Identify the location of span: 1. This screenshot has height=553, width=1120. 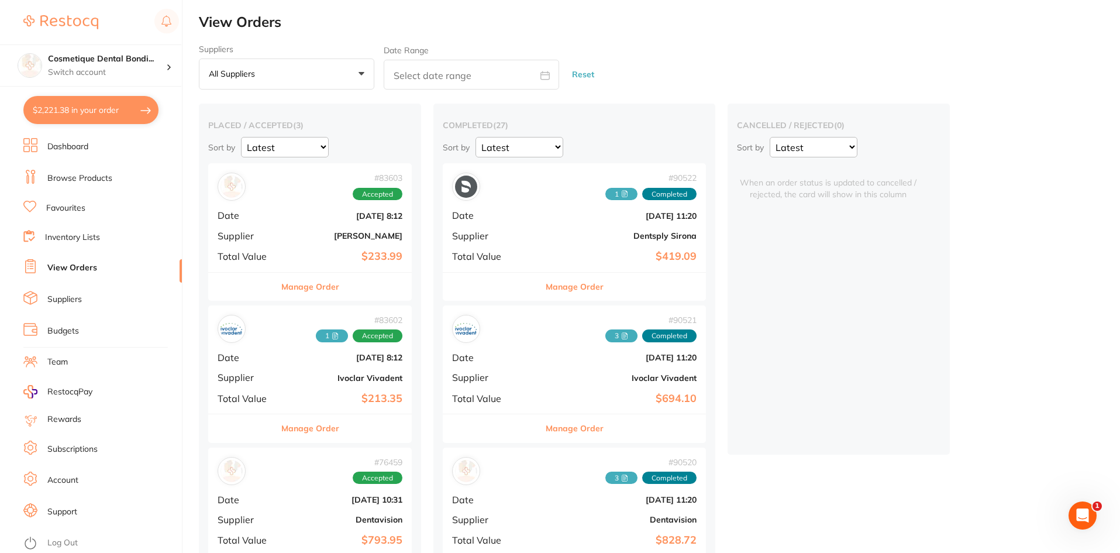
(1097, 506).